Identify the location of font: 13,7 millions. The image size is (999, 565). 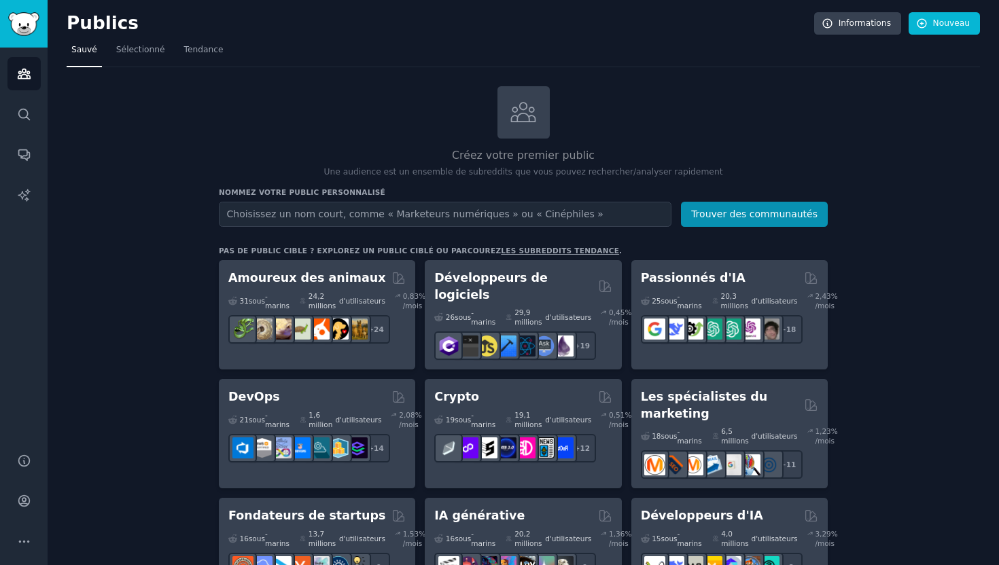
(322, 539).